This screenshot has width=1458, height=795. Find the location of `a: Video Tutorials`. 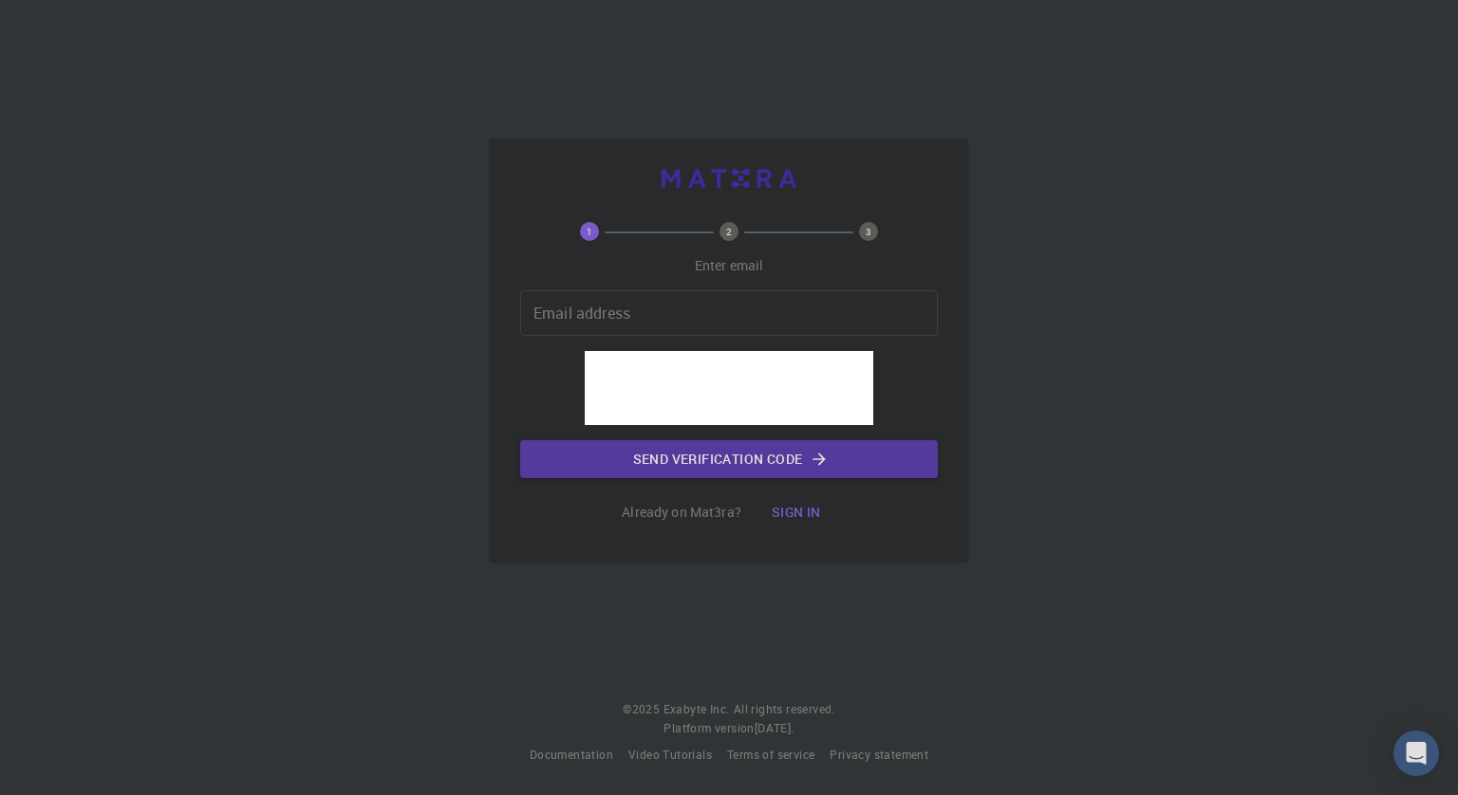

a: Video Tutorials is located at coordinates (670, 755).